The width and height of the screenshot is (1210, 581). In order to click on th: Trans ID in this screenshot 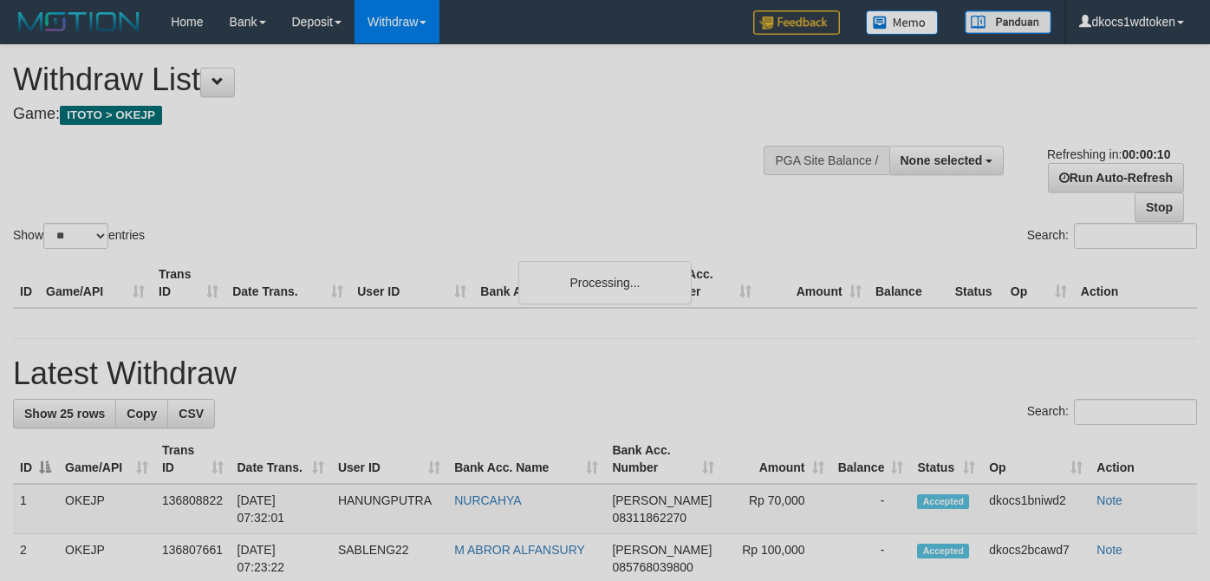, I will do `click(188, 282)`.